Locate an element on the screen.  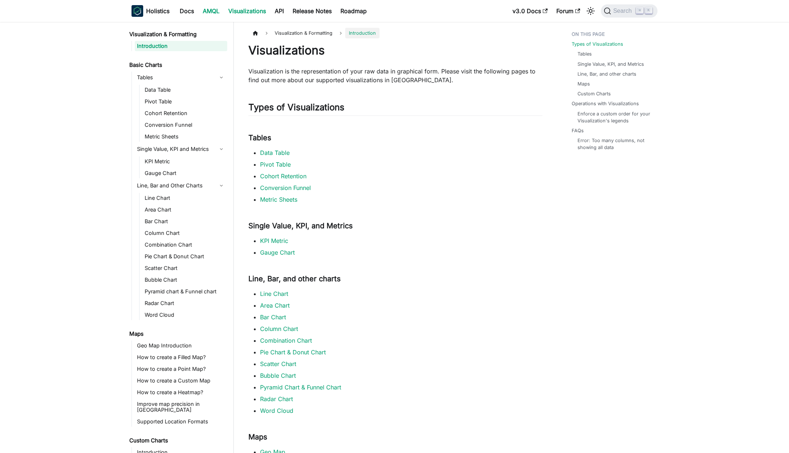
a: Enforce a custom order for your Visualization's legends is located at coordinates (613, 117).